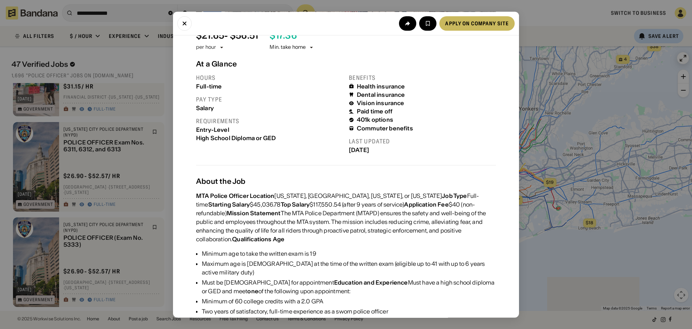 This screenshot has height=329, width=692. What do you see at coordinates (252, 239) in the screenshot?
I see `div: Qualifications` at bounding box center [252, 239].